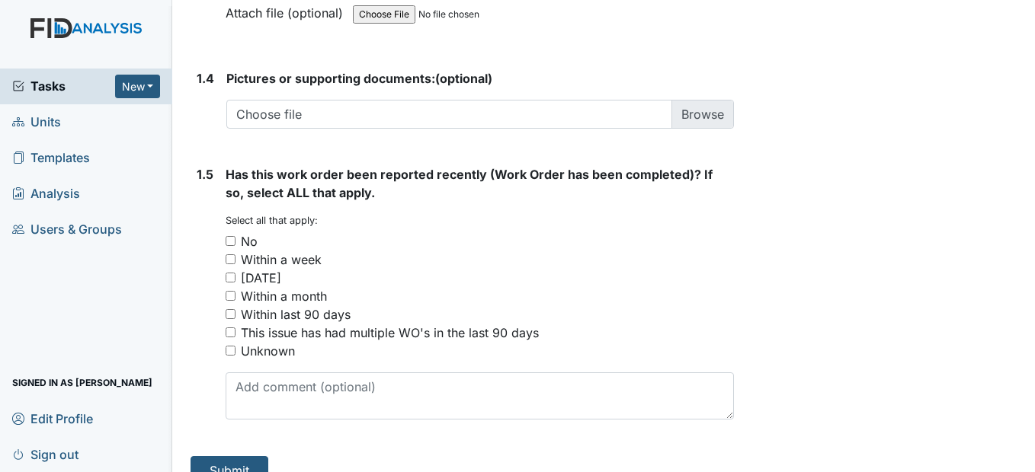  What do you see at coordinates (469, 184) in the screenshot?
I see `span: Has this work order been reported recently (Work Order has been completed)? If so, select ALL tha...` at bounding box center [469, 184].